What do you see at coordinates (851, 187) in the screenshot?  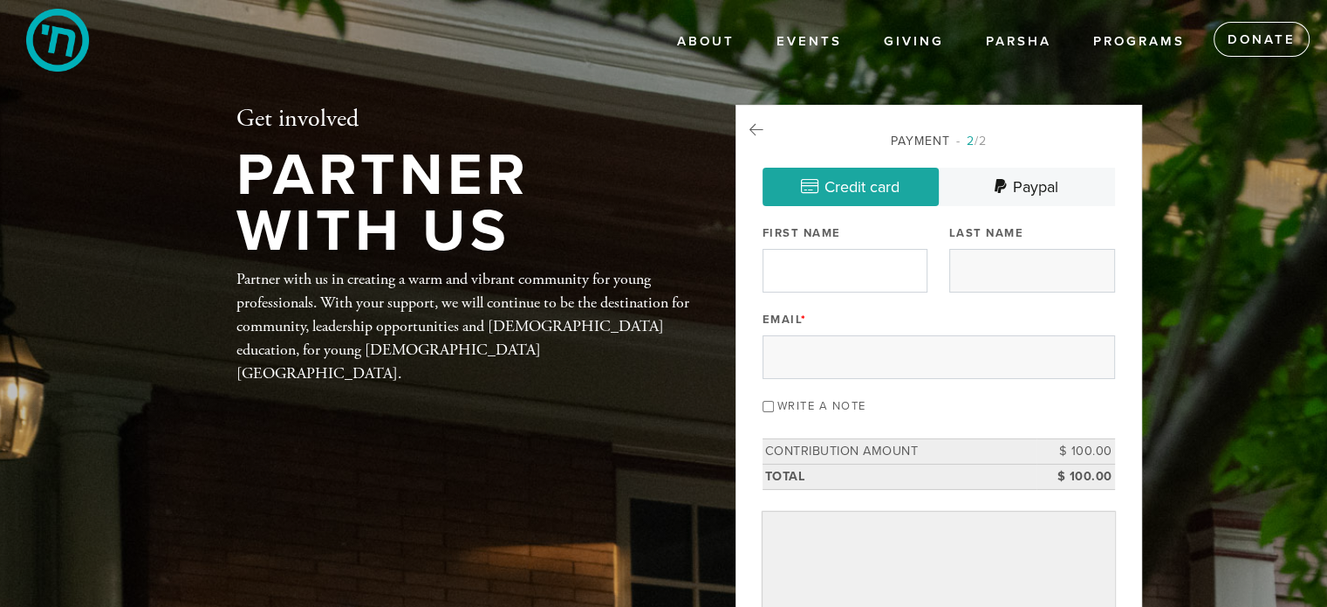 I see `a: Credit card` at bounding box center [851, 187].